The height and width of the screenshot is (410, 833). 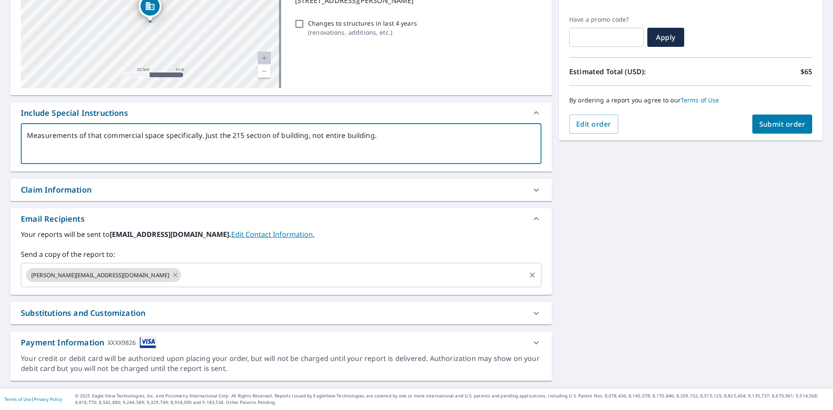 I want to click on textarea: Measurements of that commercial space specifically. Just the 215 section of building, not entire ..., so click(x=281, y=144).